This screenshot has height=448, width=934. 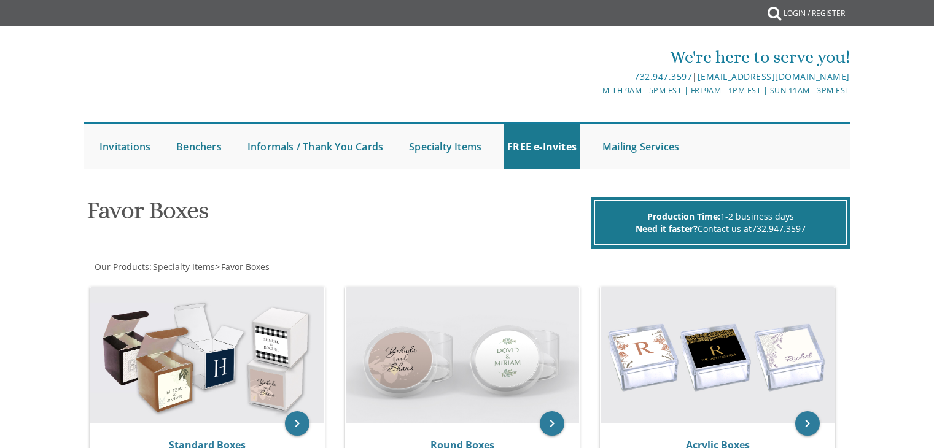 What do you see at coordinates (337, 215) in the screenshot?
I see `h1: Favor Boxes` at bounding box center [337, 215].